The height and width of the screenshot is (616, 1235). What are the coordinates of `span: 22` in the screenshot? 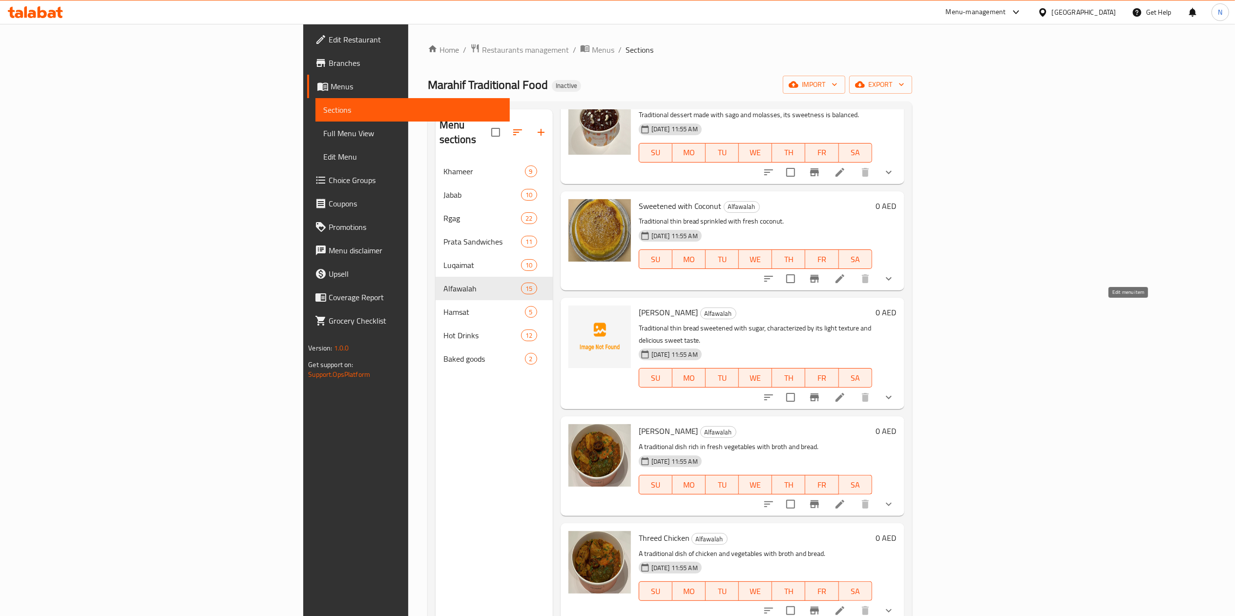 It's located at (529, 218).